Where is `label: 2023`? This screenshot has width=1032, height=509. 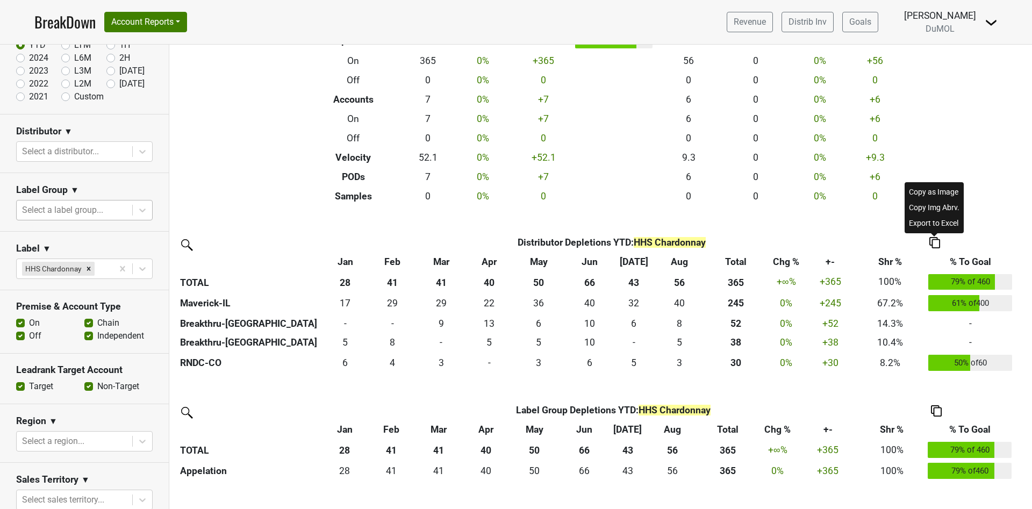 label: 2023 is located at coordinates (39, 71).